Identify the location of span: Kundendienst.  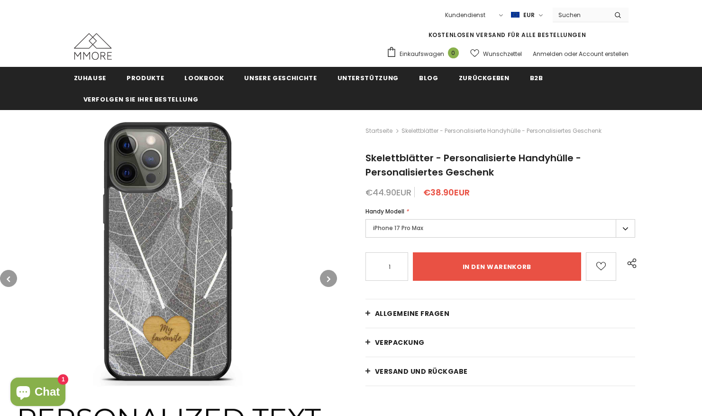
(465, 15).